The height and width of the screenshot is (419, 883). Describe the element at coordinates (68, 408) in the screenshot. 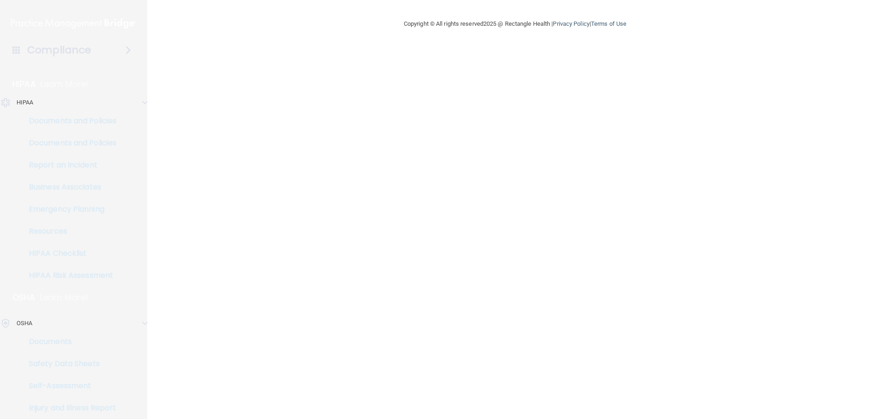

I see `p: Injury and Illness Report` at that location.